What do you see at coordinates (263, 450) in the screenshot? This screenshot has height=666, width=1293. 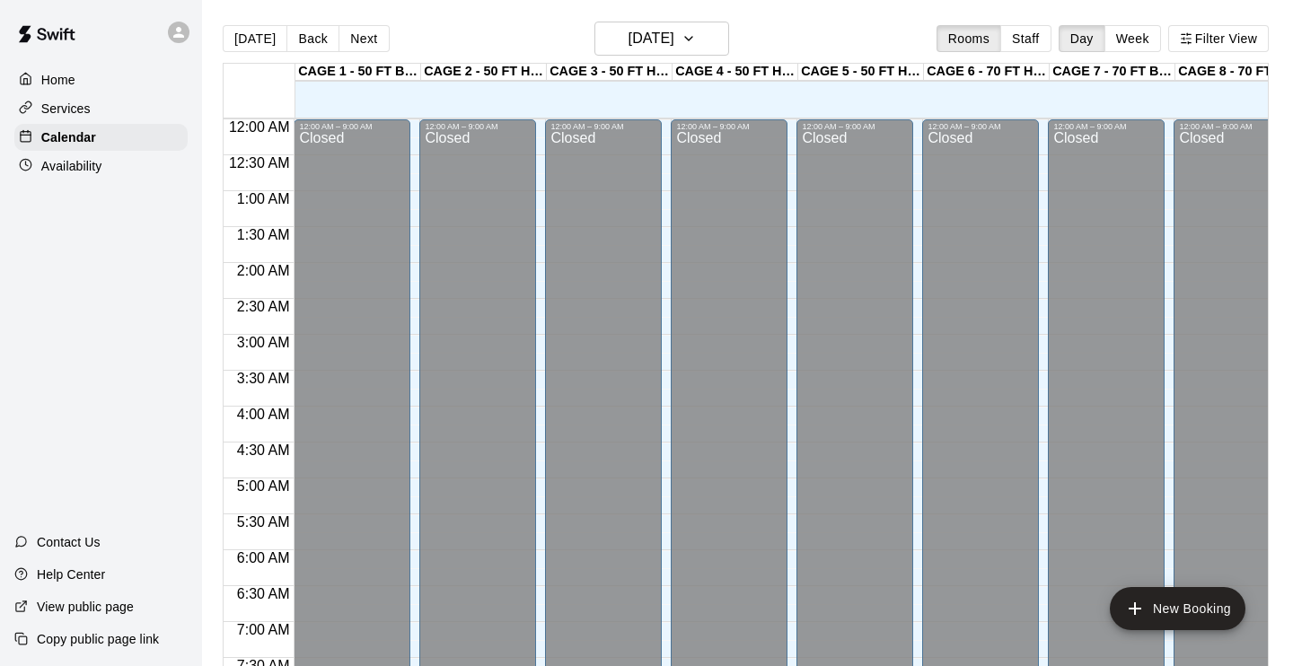 I see `span: 4:30 AM` at bounding box center [263, 450].